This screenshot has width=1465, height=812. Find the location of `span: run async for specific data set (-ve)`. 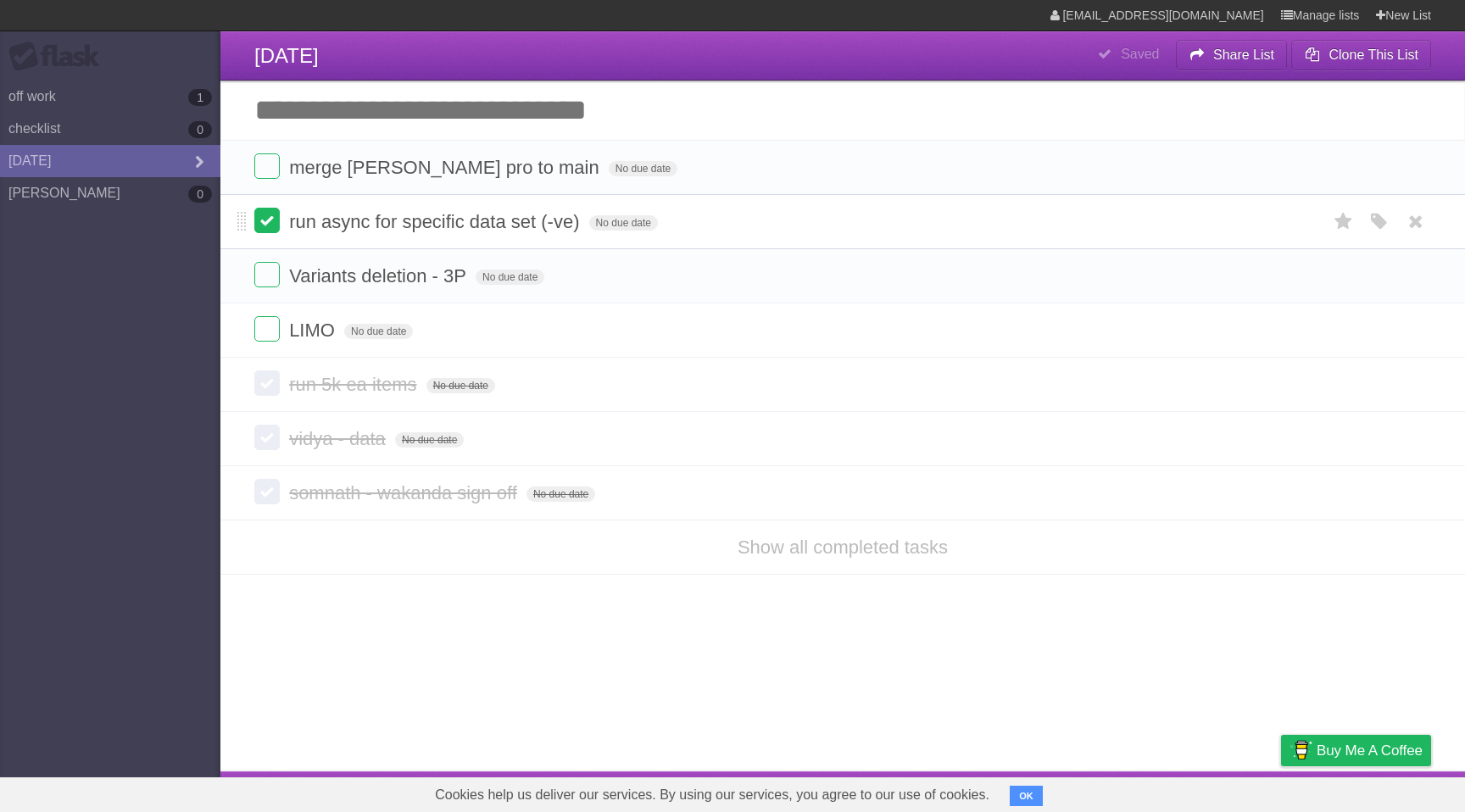

span: run async for specific data set (-ve) is located at coordinates (436, 221).